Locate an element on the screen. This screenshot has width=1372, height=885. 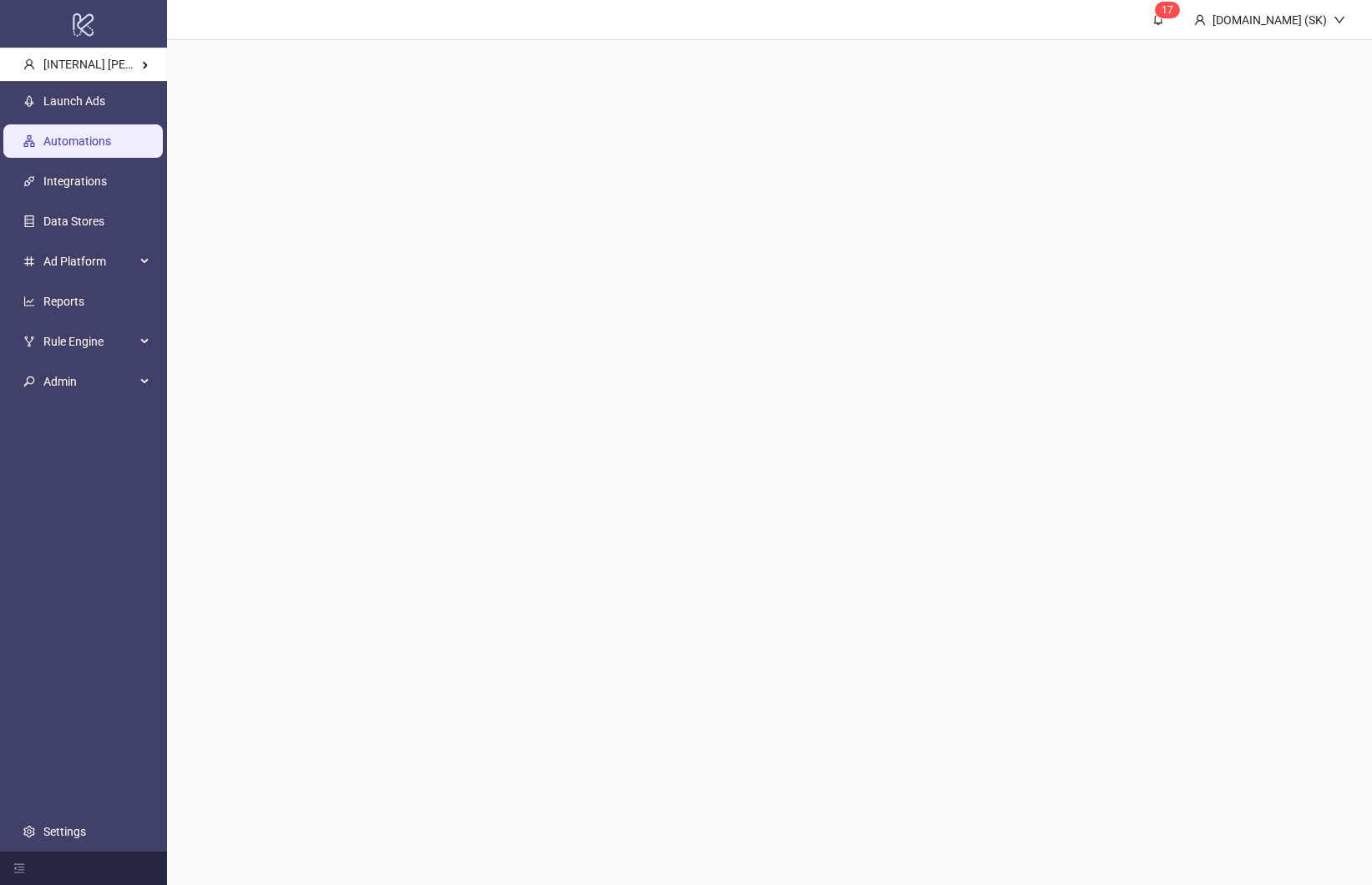
span: 1 is located at coordinates (1165, 10).